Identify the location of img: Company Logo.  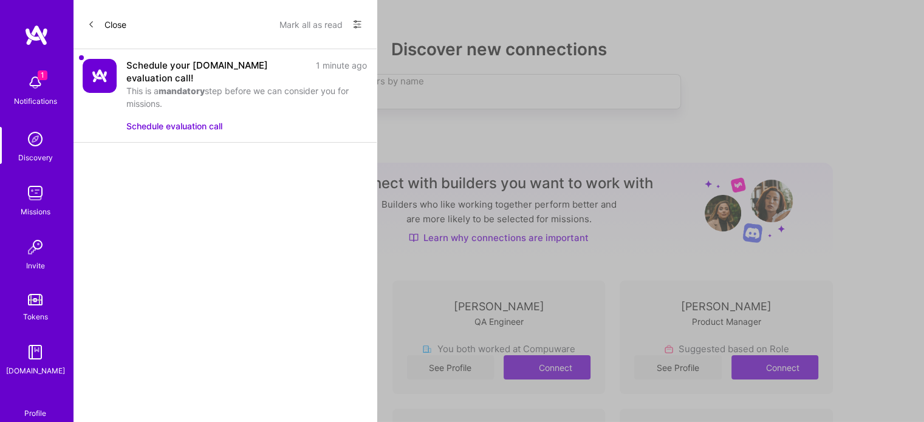
(100, 76).